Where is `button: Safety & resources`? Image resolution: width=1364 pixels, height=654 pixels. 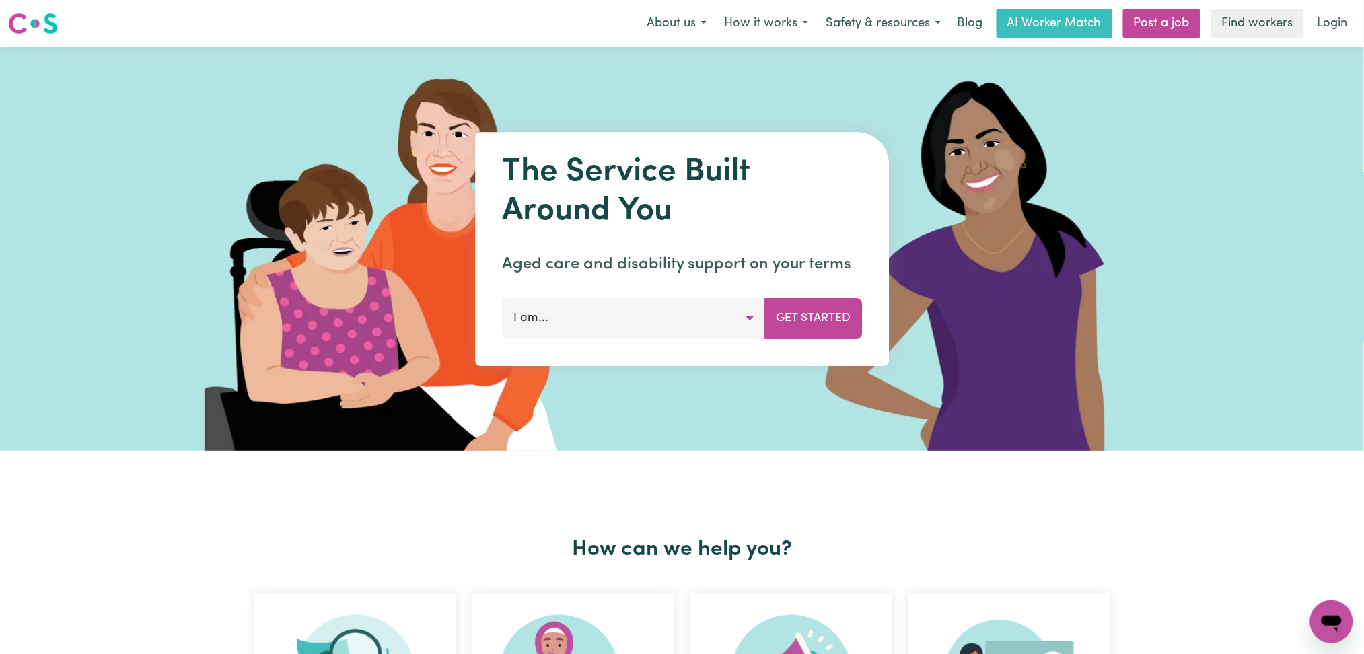
button: Safety & resources is located at coordinates (883, 24).